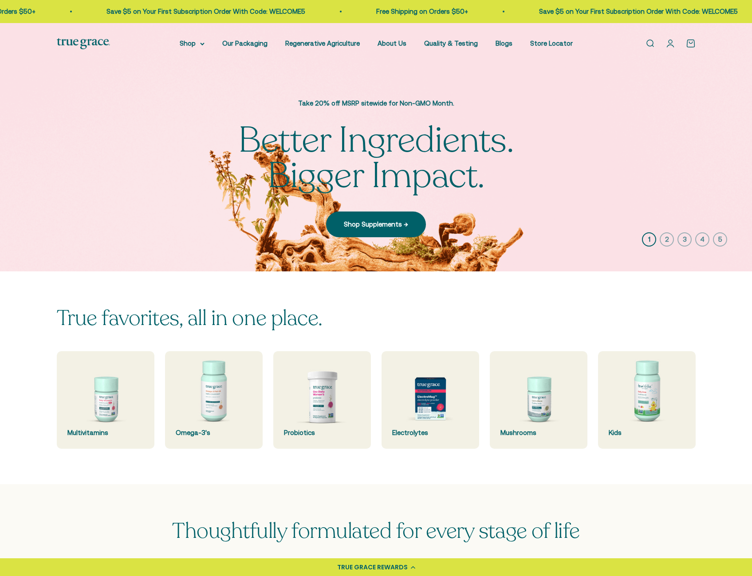  What do you see at coordinates (430, 433) in the screenshot?
I see `div: Electrolytes` at bounding box center [430, 433].